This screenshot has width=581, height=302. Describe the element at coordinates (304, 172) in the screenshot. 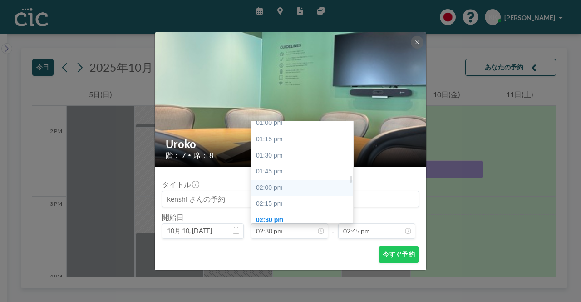

I see `div: 01:45 pm` at that location.